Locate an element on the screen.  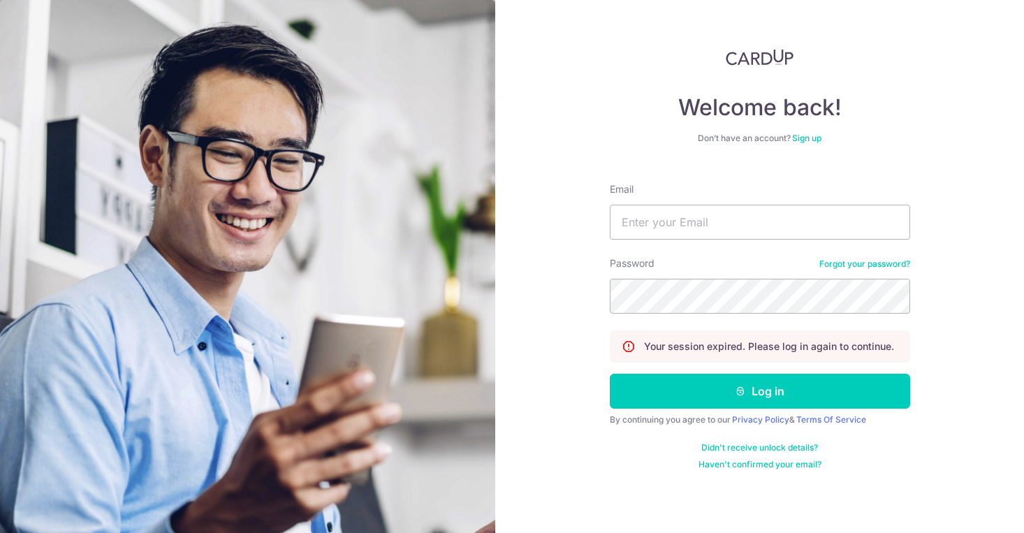
a: Terms Of Service is located at coordinates (831, 419).